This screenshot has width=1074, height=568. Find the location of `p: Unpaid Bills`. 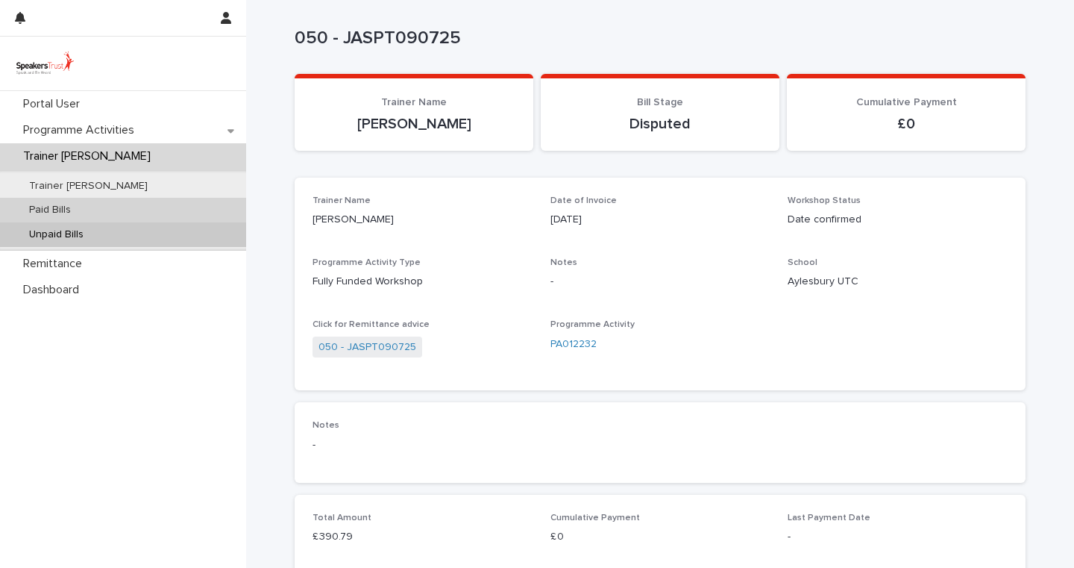

p: Unpaid Bills is located at coordinates (56, 234).